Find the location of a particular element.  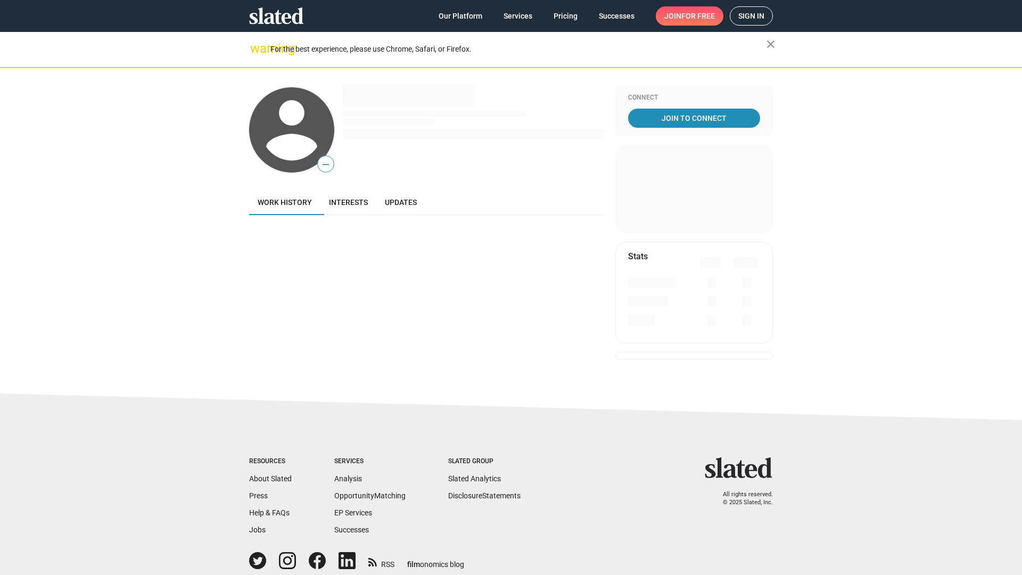

a: RSS is located at coordinates (381, 561).